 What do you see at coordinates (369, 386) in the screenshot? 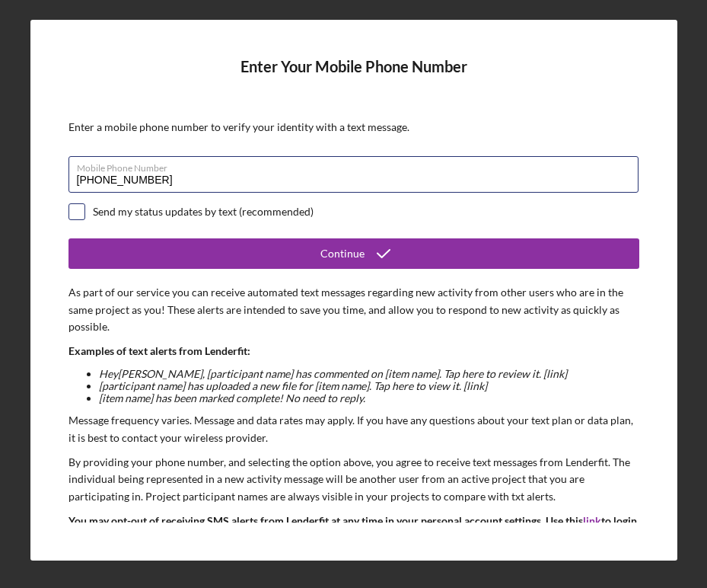
I see `li: [participant name] has uploaded a new file for [item name]. Tap here to view it. [link]` at bounding box center [369, 386].